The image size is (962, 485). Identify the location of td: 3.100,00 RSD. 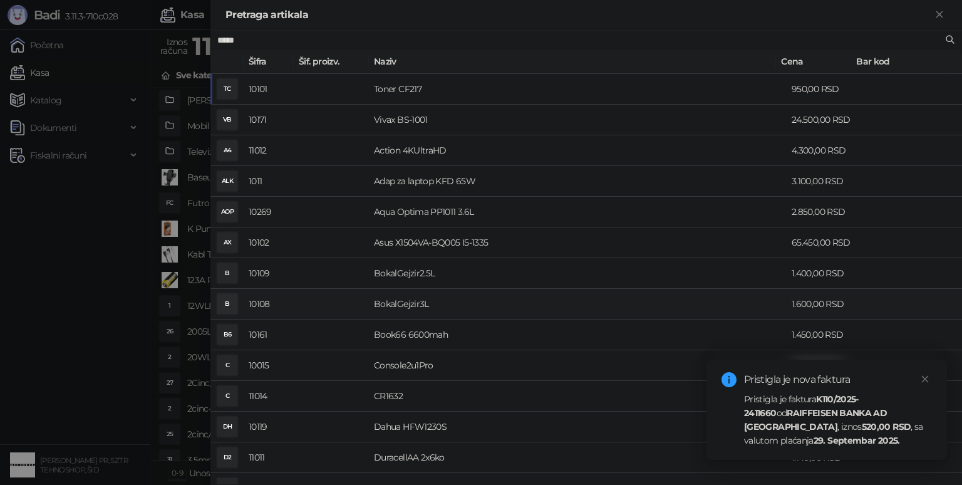
(824, 181).